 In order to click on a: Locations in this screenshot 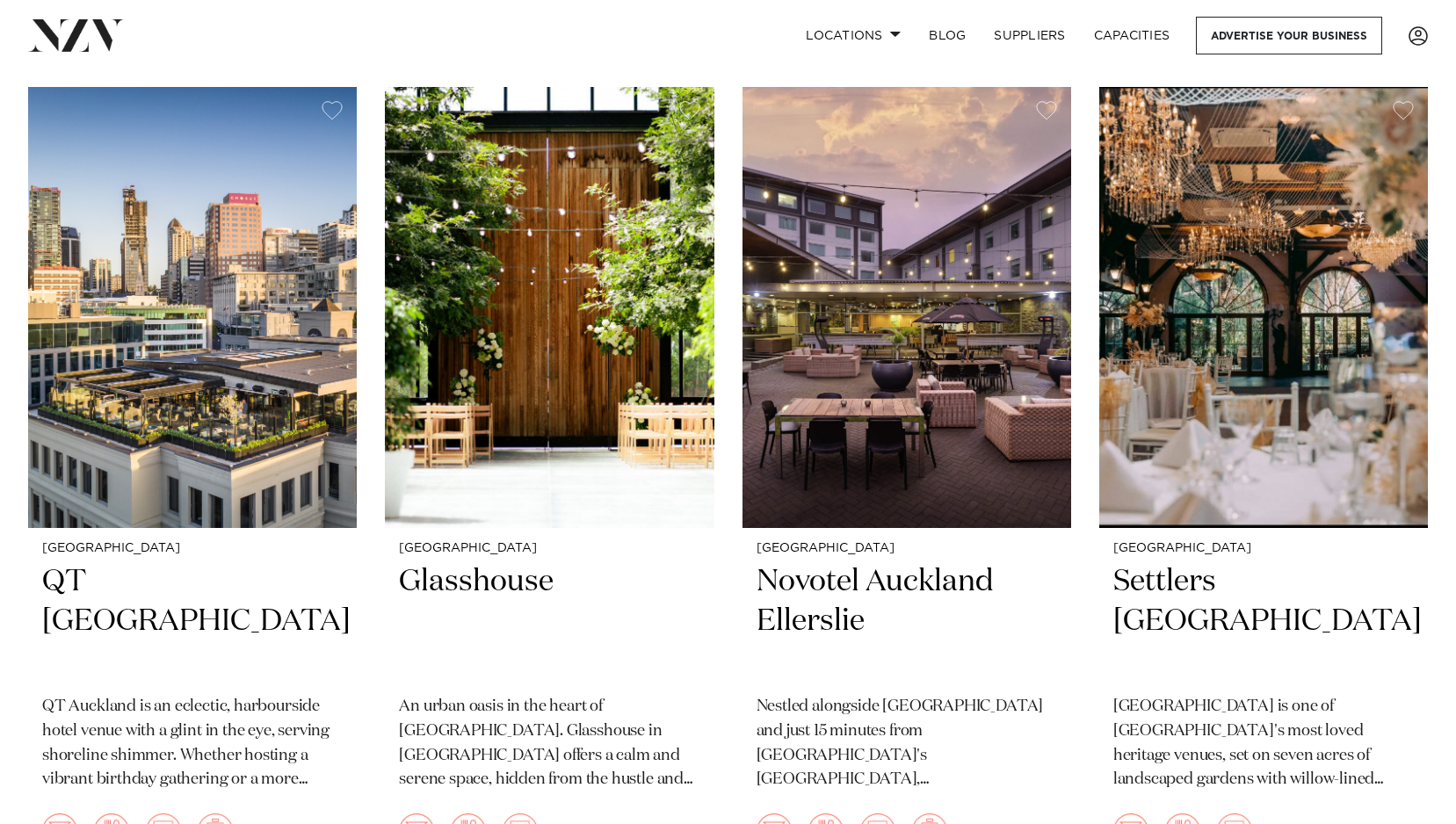, I will do `click(853, 35)`.